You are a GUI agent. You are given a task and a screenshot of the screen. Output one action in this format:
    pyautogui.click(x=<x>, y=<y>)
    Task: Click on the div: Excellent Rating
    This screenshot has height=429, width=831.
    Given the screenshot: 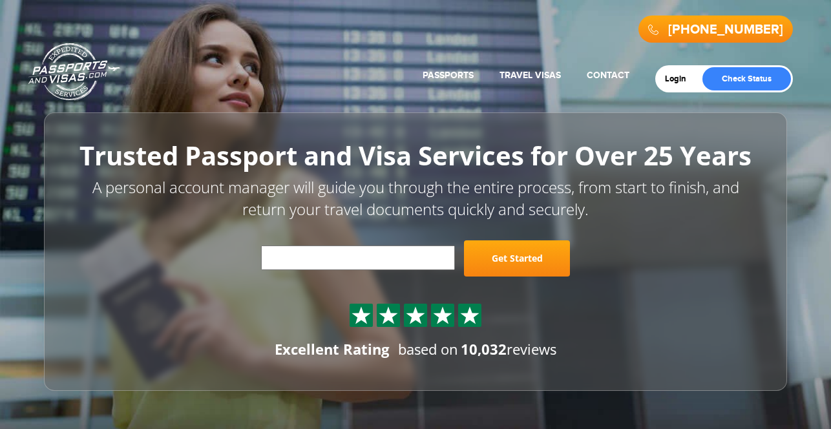 What is the action you would take?
    pyautogui.click(x=331, y=349)
    